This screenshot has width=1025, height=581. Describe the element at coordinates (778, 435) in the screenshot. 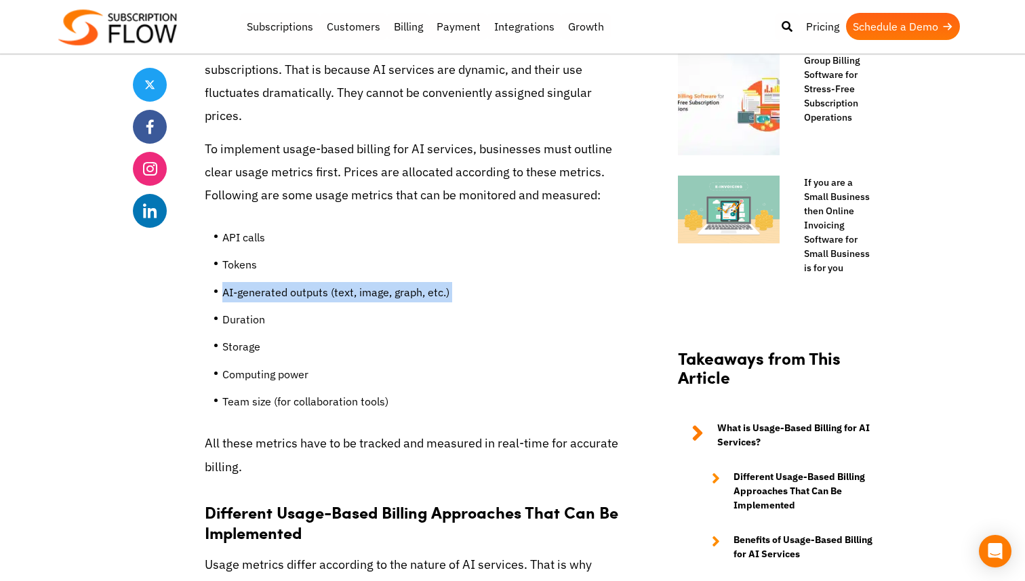

I see `a: What is Usage-Based Billing for AI Services?` at that location.